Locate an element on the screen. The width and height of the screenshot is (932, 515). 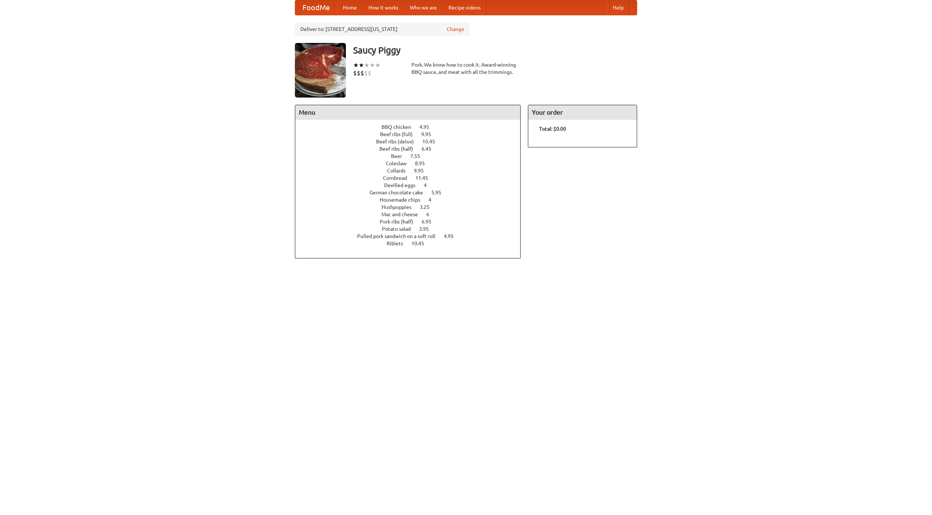
a: How it works is located at coordinates (383, 8).